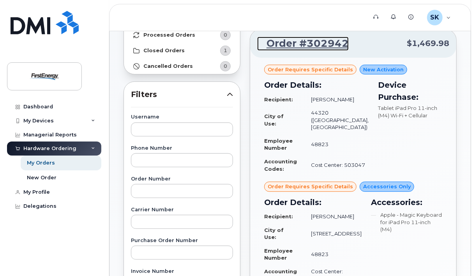 The width and height of the screenshot is (475, 276). What do you see at coordinates (182, 117) in the screenshot?
I see `label: Username` at bounding box center [182, 117].